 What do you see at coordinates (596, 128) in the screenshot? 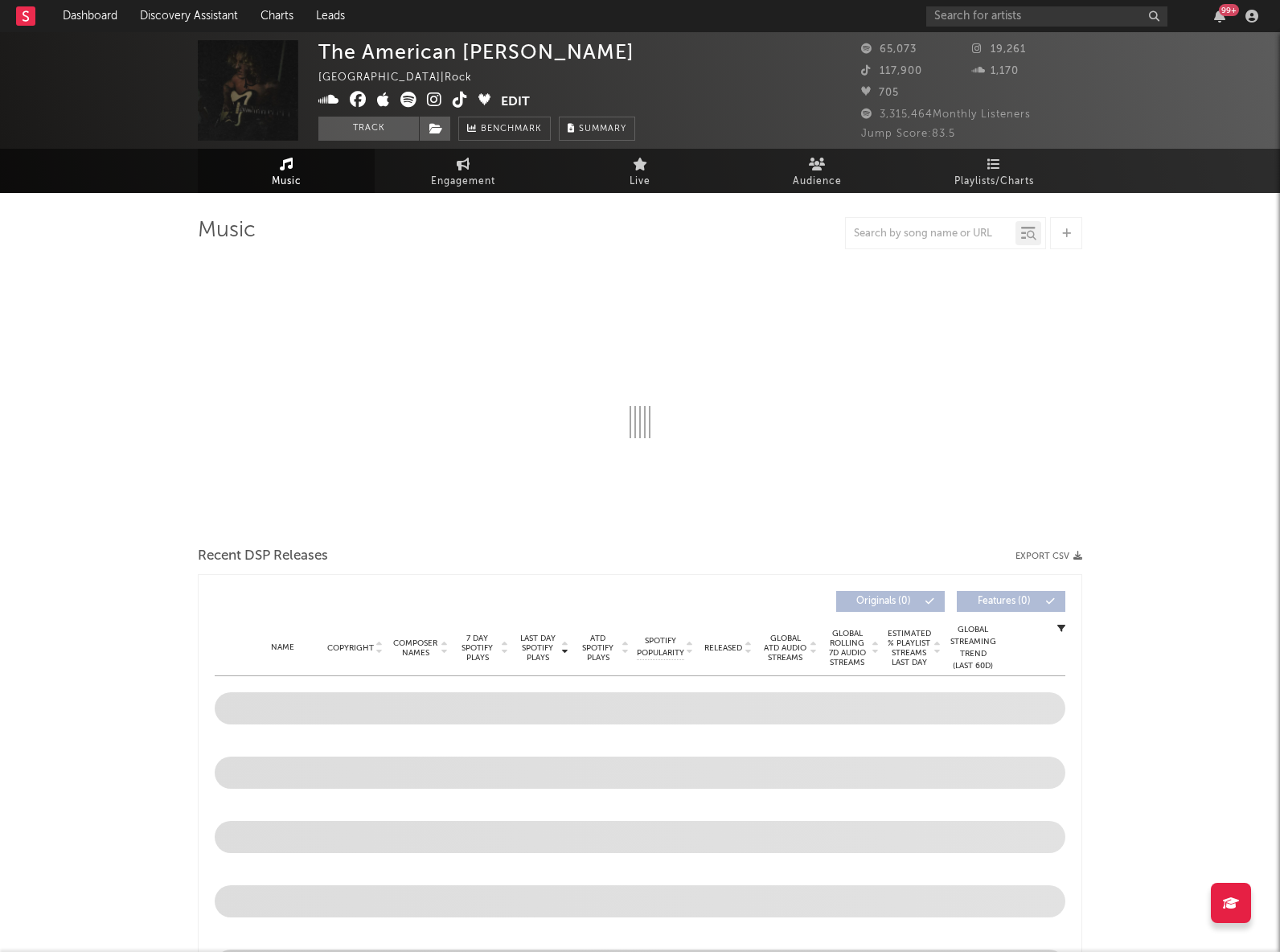
I see `button: Summary` at bounding box center [596, 128].